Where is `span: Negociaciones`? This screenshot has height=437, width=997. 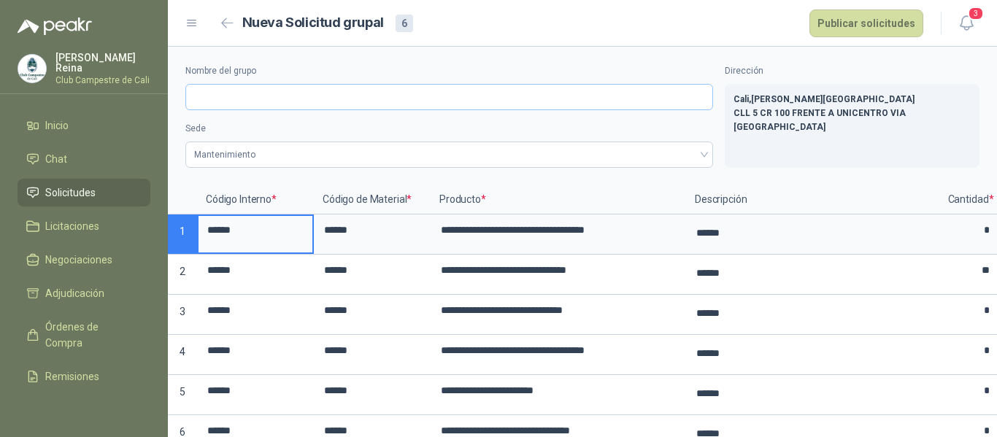 span: Negociaciones is located at coordinates (79, 260).